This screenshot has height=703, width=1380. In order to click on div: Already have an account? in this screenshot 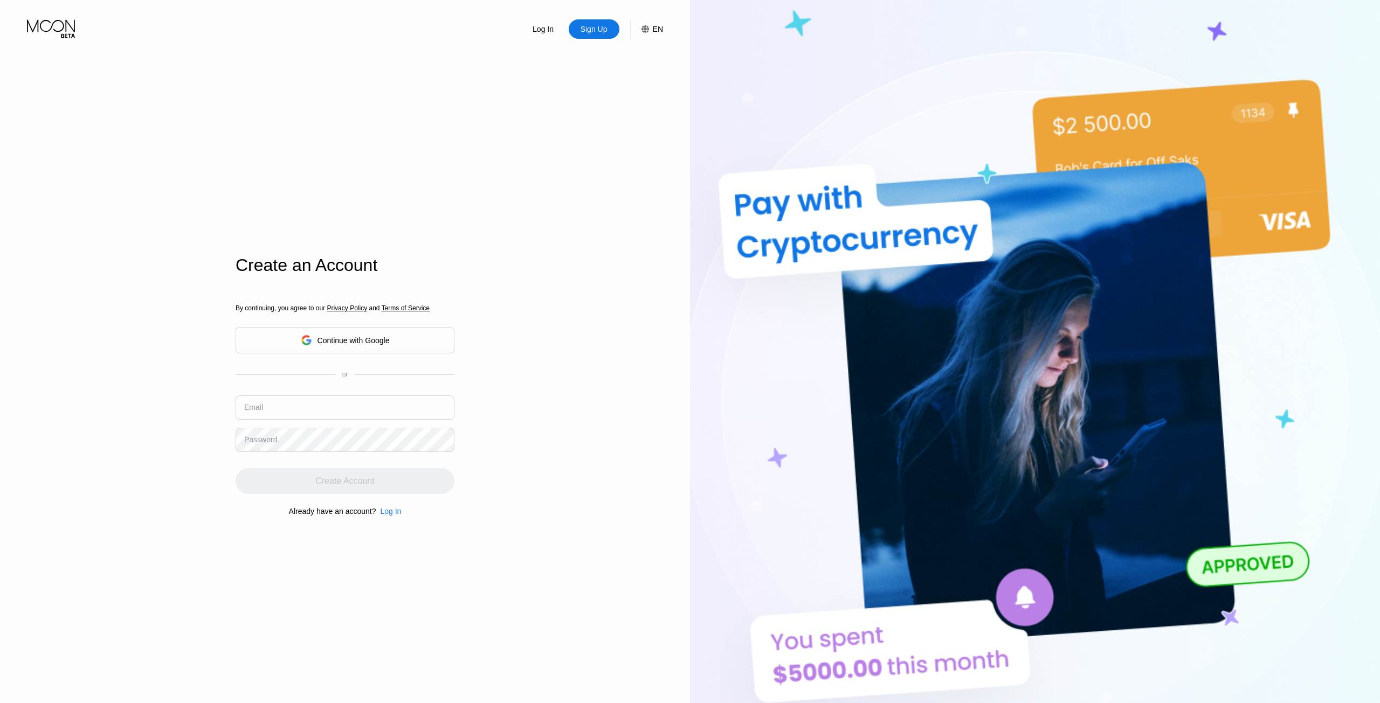, I will do `click(333, 511)`.